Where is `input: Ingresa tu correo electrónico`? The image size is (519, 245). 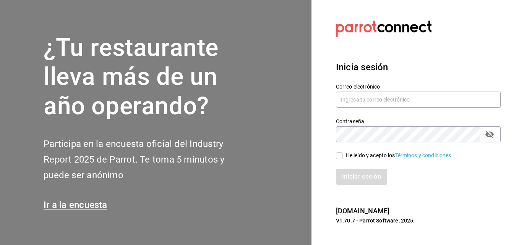 input: Ingresa tu correo electrónico is located at coordinates (418, 100).